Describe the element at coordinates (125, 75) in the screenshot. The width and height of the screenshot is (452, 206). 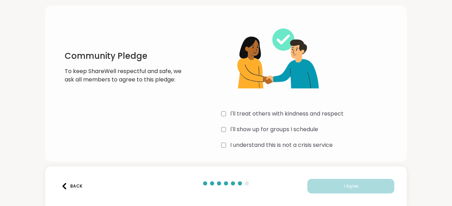
I see `p: To keep ShareWell respectful and safe, we ask all members to agree to this pledge:` at that location.